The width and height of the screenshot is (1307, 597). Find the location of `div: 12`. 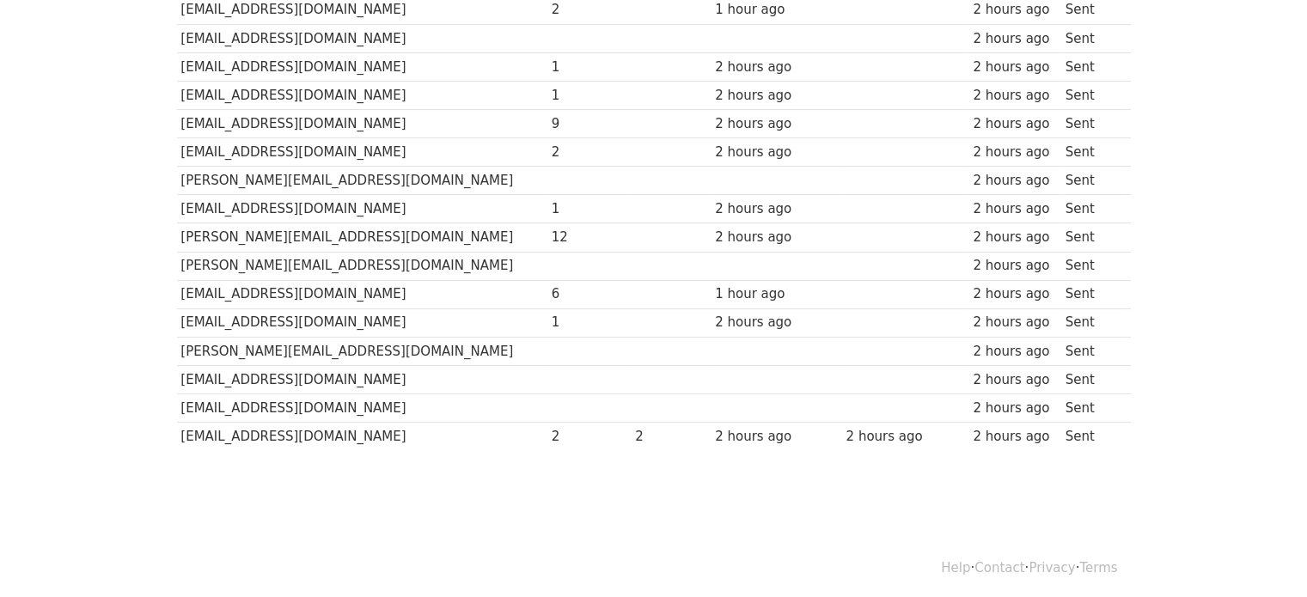

div: 12 is located at coordinates (590, 237).